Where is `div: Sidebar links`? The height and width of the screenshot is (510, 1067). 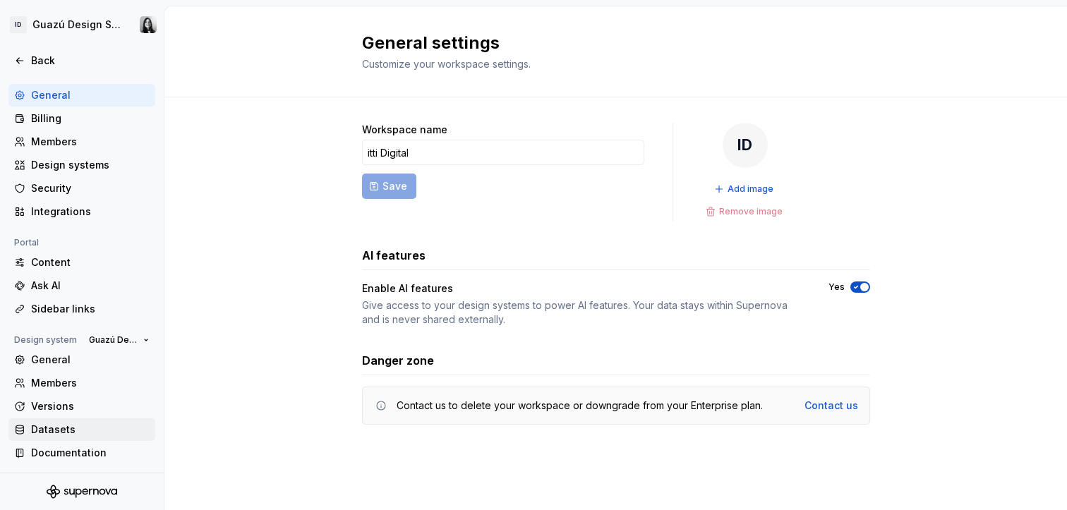 div: Sidebar links is located at coordinates (90, 309).